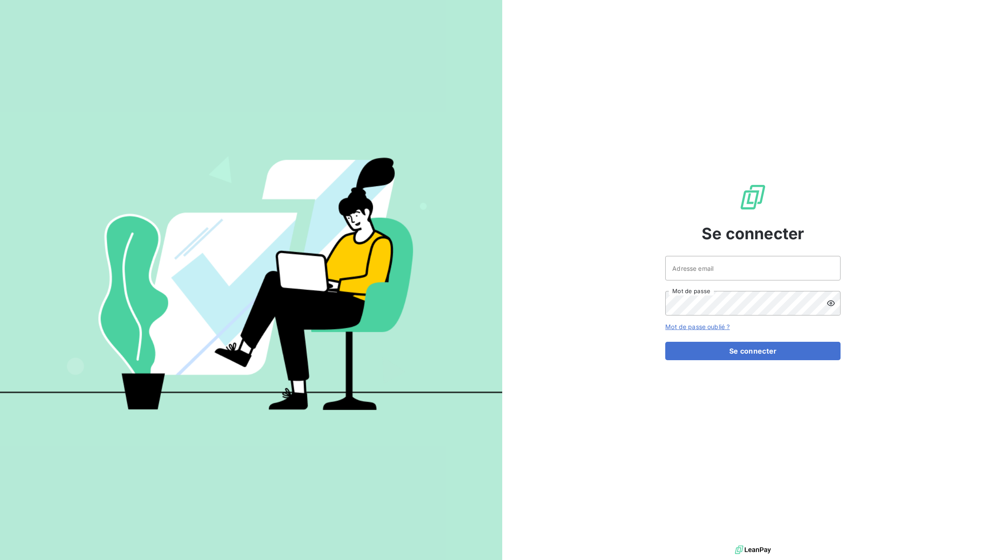 The height and width of the screenshot is (560, 1004). Describe the element at coordinates (753, 234) in the screenshot. I see `span: Se connecter` at that location.